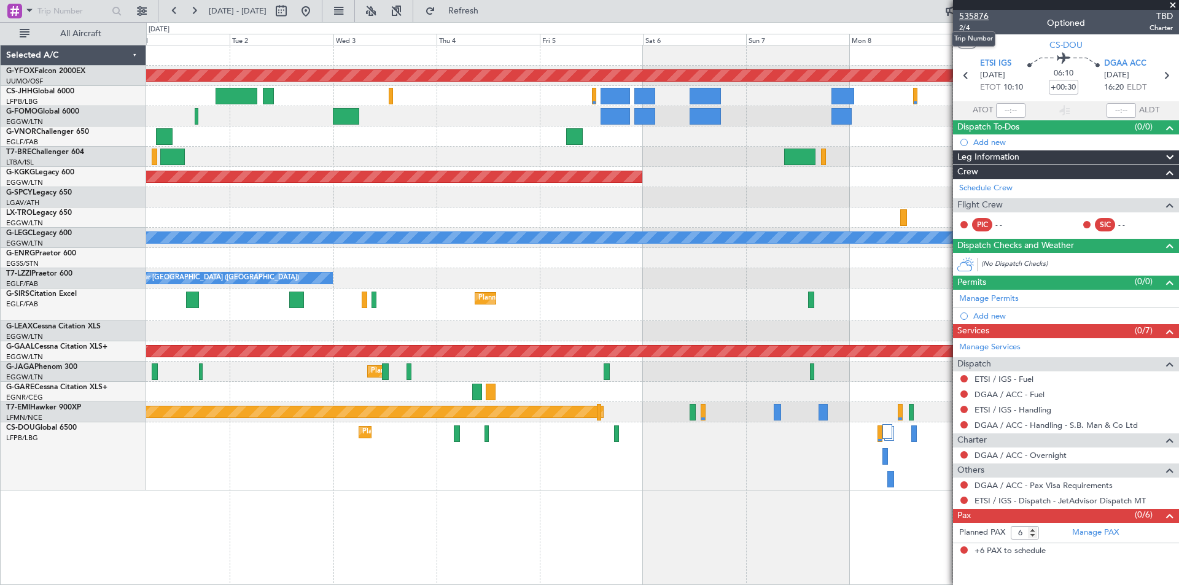  What do you see at coordinates (20, 71) in the screenshot?
I see `span: G-YFOX` at bounding box center [20, 71].